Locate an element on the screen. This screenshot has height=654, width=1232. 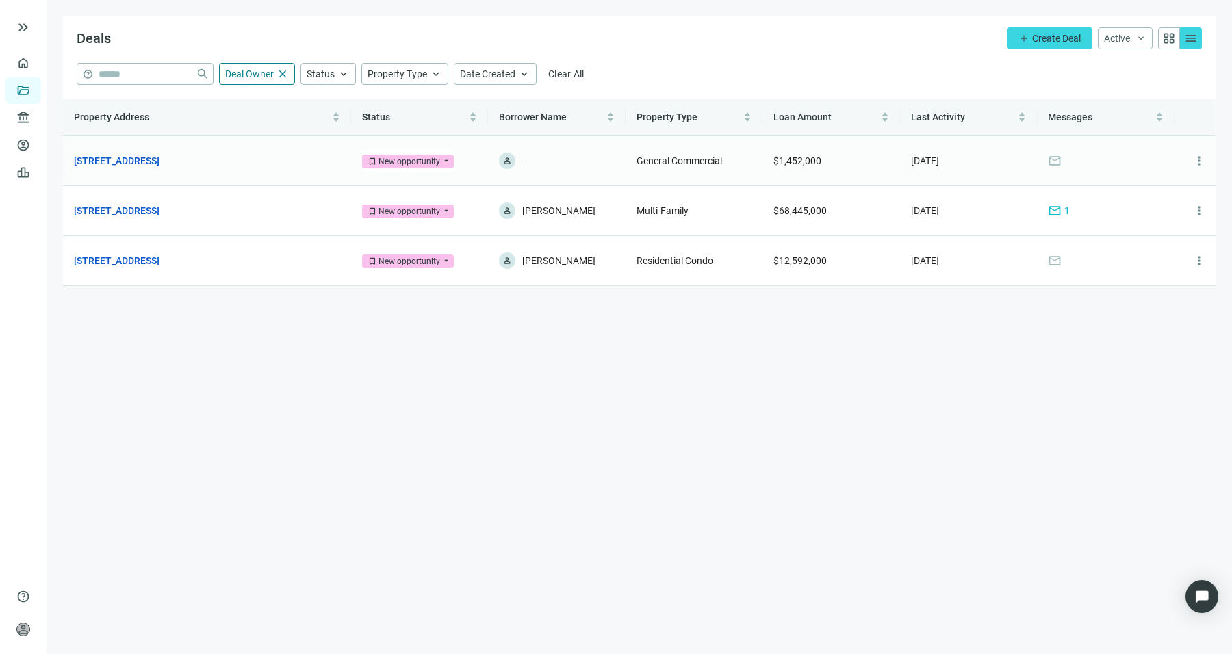
span: Clear All is located at coordinates (566, 74).